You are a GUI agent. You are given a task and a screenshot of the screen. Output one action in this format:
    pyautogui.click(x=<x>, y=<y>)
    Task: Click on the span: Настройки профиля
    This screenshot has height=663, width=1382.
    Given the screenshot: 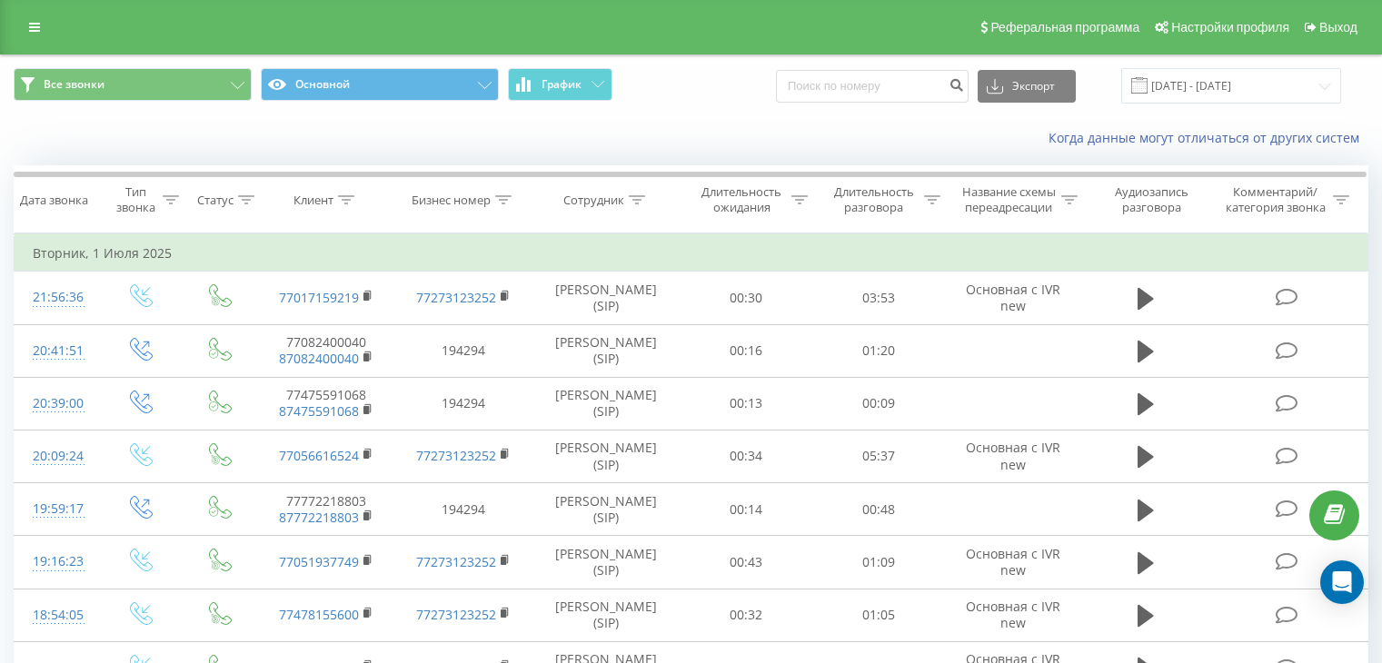 What is the action you would take?
    pyautogui.click(x=1230, y=27)
    